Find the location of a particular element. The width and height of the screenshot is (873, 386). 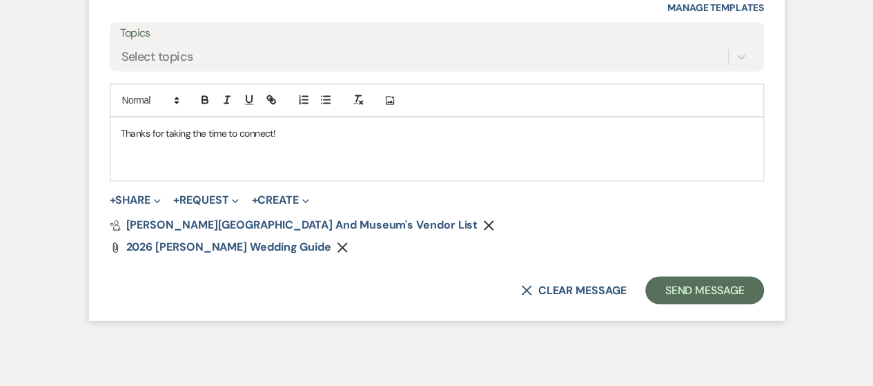

div: Select topics is located at coordinates (157, 56).